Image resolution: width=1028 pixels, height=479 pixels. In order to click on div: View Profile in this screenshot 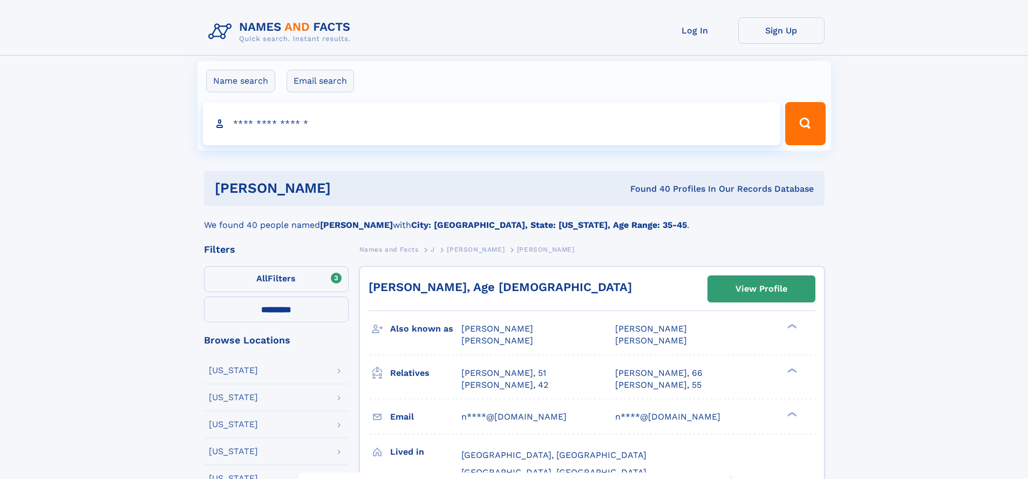, I will do `click(761, 289)`.